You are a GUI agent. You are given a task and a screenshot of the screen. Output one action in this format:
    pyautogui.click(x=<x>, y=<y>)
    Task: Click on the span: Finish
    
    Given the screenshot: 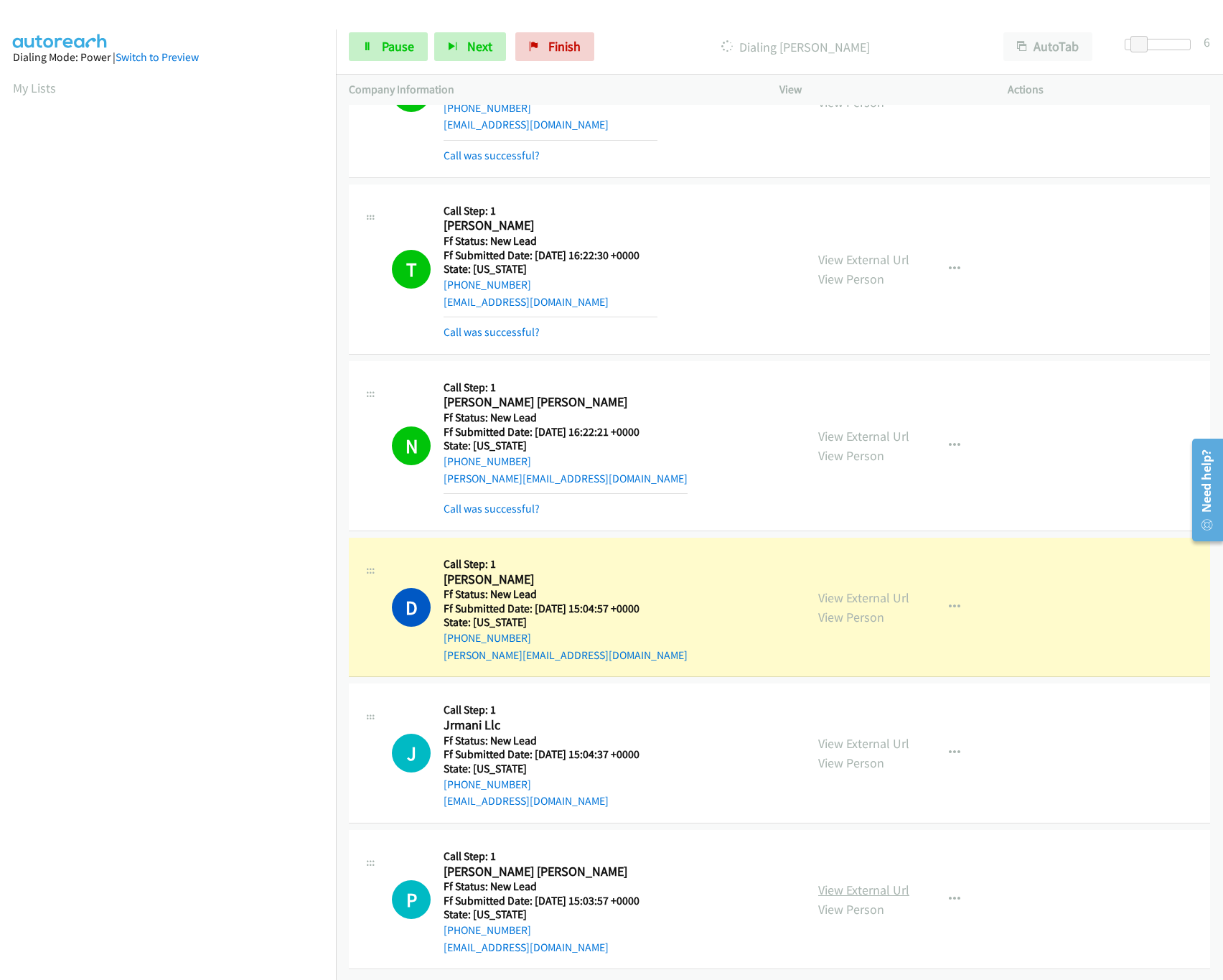 What is the action you would take?
    pyautogui.click(x=564, y=46)
    